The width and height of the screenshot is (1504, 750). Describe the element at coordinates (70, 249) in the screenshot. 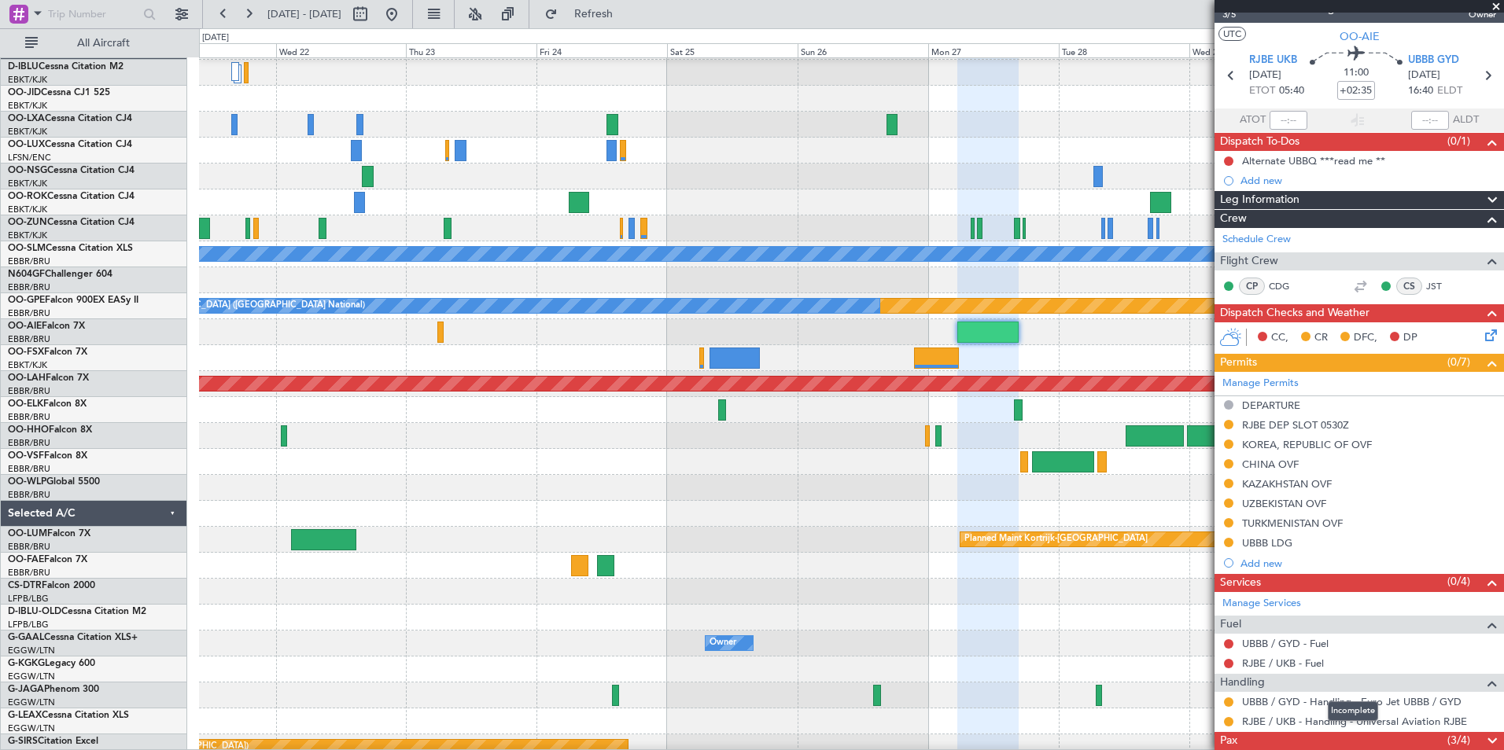

I see `a: OO-SLMCessna Citation XLS` at that location.